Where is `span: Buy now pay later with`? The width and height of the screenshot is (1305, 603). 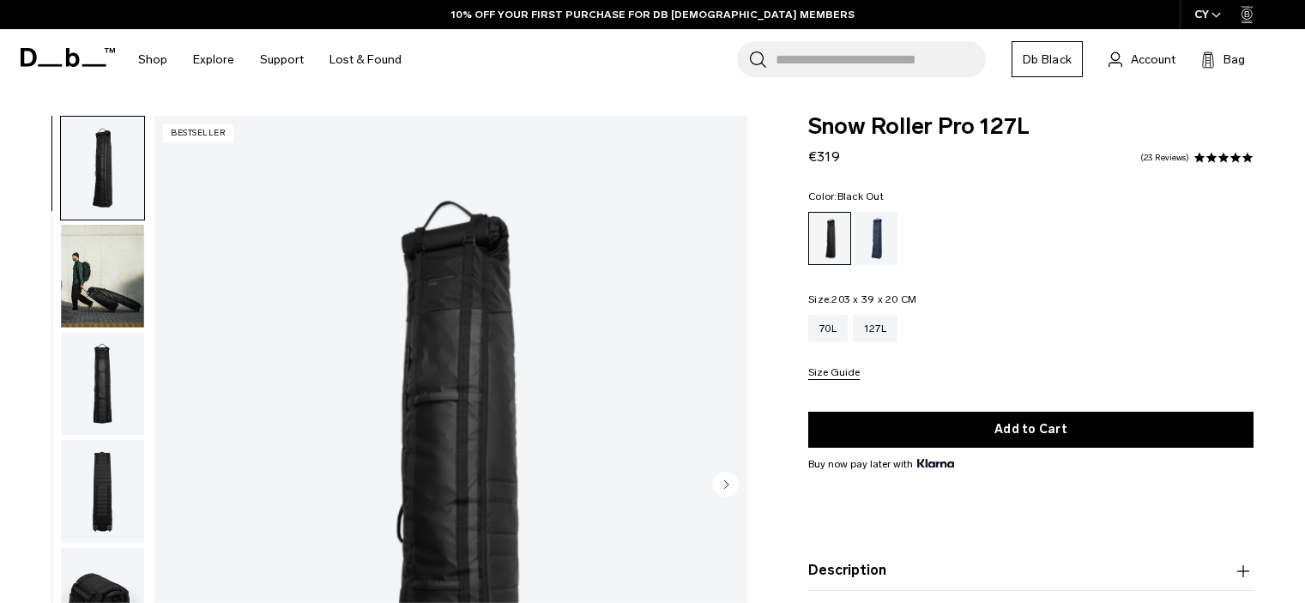
span: Buy now pay later with is located at coordinates (881, 464).